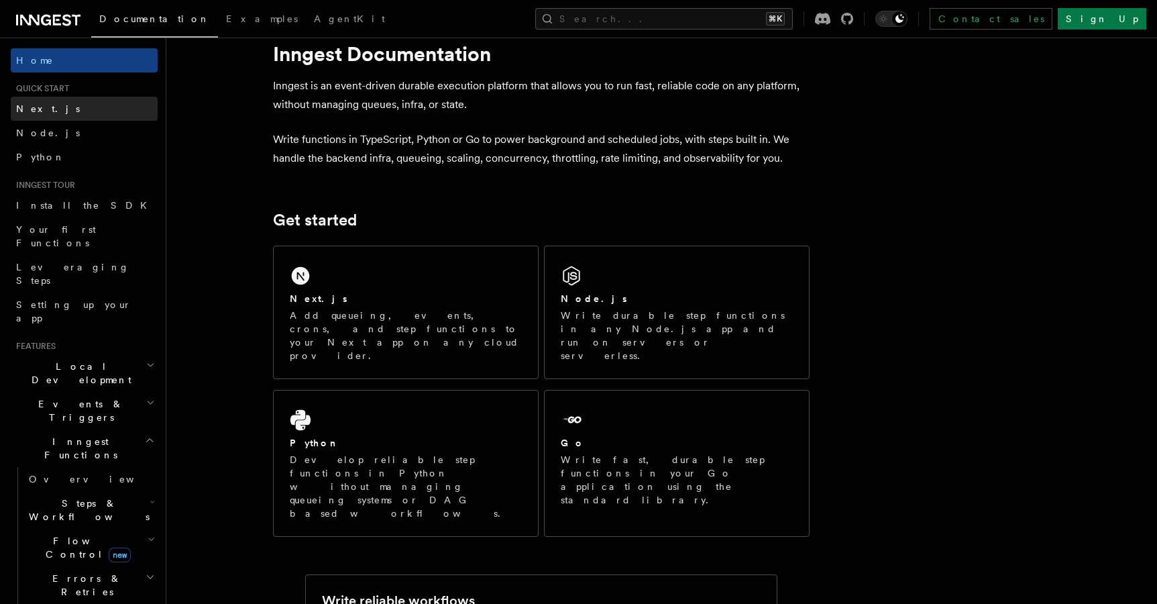  What do you see at coordinates (991, 19) in the screenshot?
I see `a: Contact sales` at bounding box center [991, 19].